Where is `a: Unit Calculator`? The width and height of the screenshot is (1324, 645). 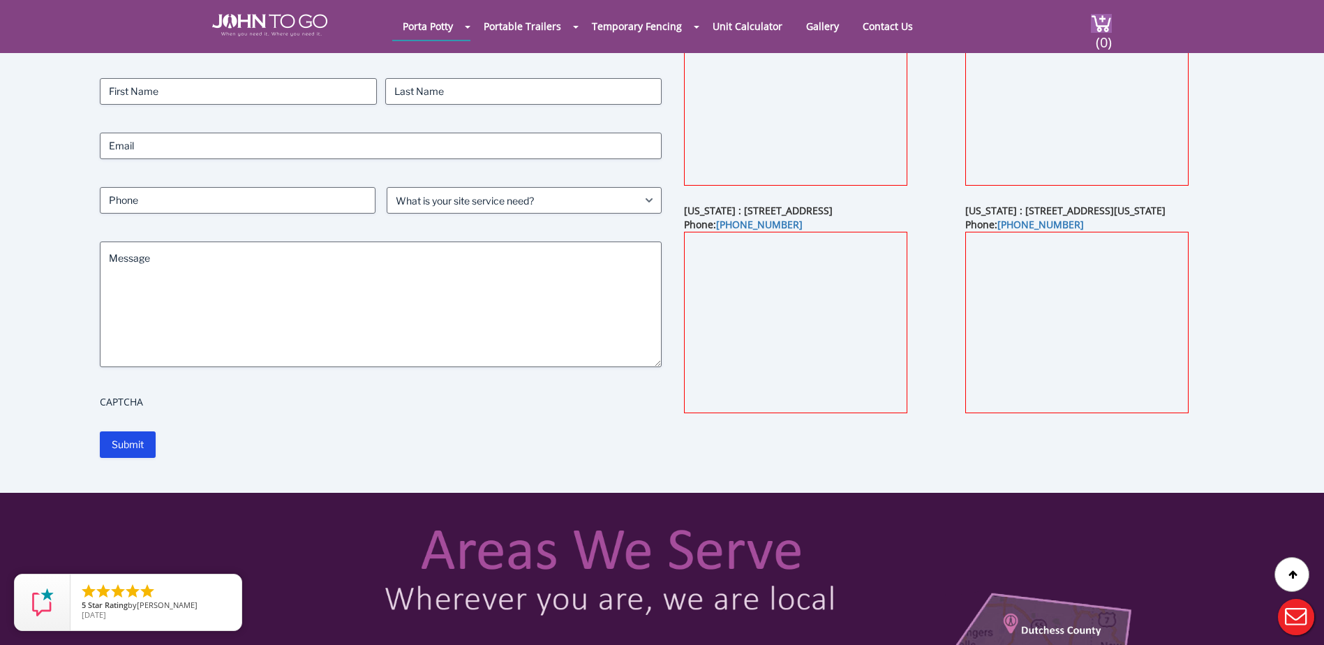
a: Unit Calculator is located at coordinates (747, 26).